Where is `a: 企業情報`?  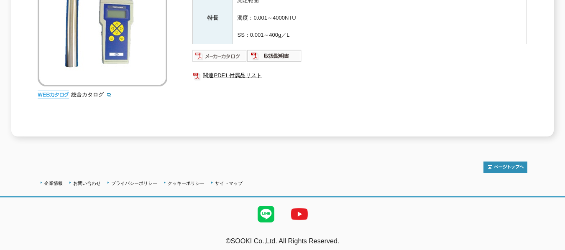 a: 企業情報 is located at coordinates (53, 183).